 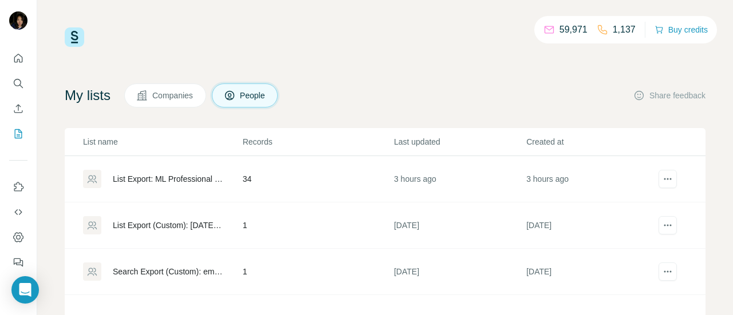 I want to click on p: Records, so click(x=318, y=142).